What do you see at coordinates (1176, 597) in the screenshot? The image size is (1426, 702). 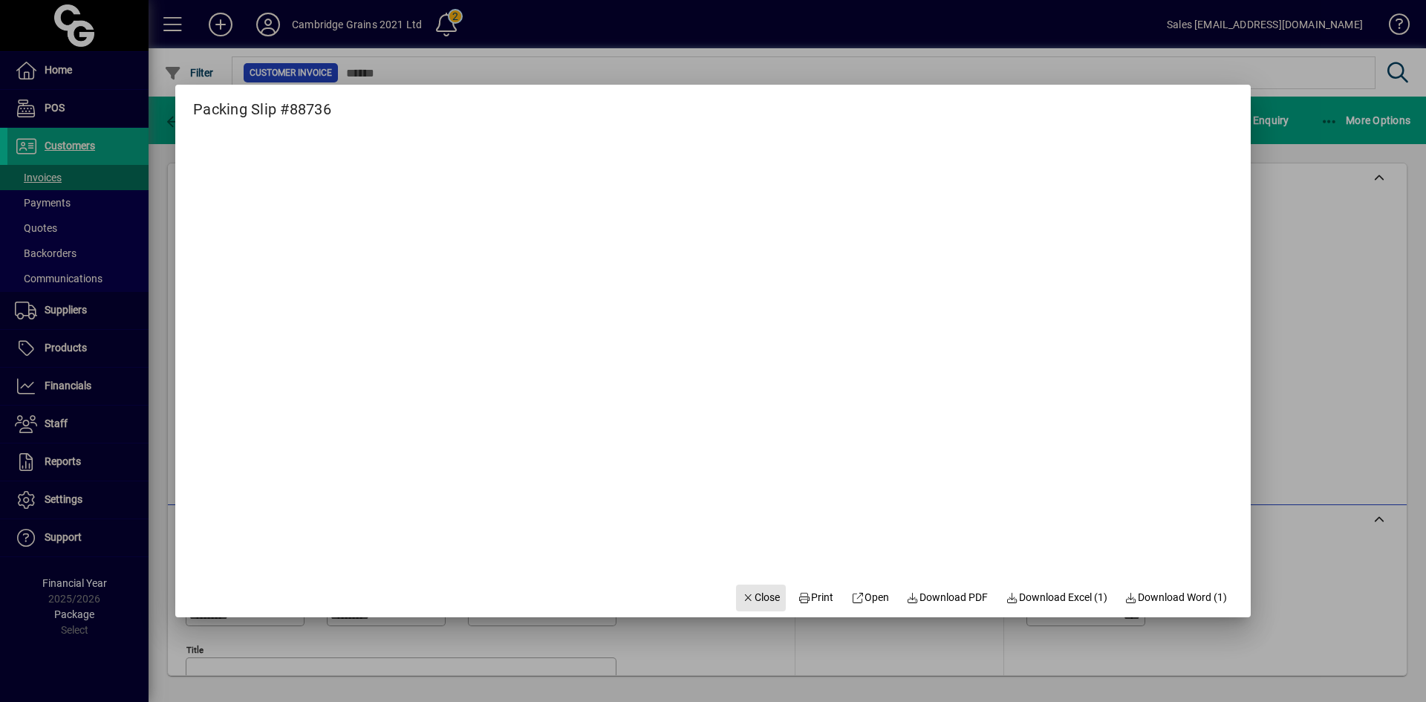 I see `span: Download Word (1)` at bounding box center [1176, 597].